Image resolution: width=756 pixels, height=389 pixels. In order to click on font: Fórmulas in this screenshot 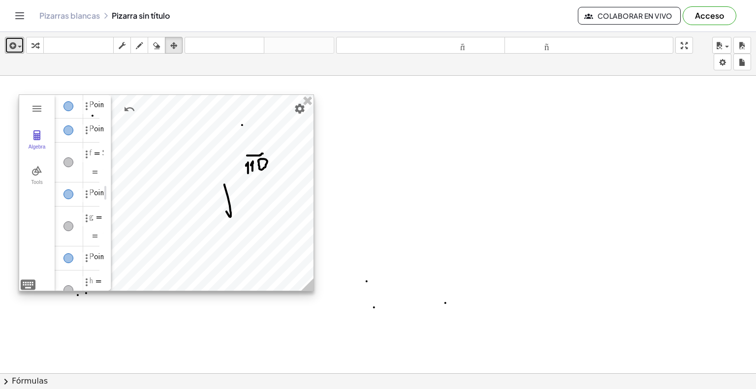, I will do `click(30, 381)`.